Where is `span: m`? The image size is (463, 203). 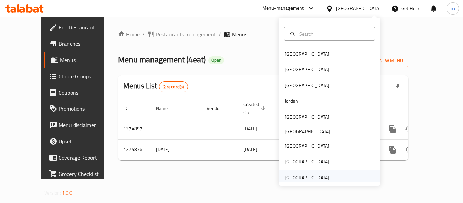
span: m is located at coordinates (453, 8).